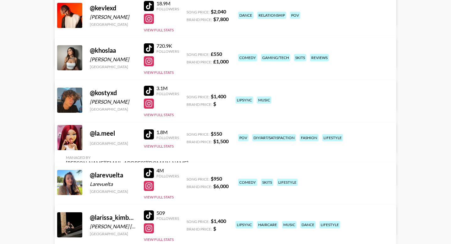 This screenshot has width=451, height=244. I want to click on div: gaming/tech, so click(275, 57).